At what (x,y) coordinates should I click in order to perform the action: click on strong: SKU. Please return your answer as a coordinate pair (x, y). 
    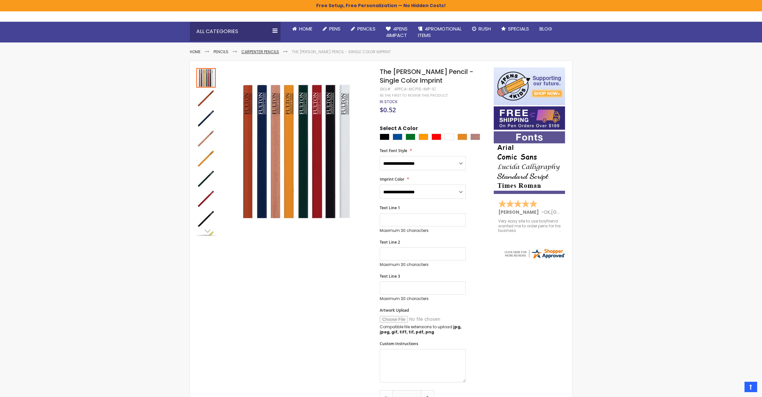
    Looking at the image, I should click on (386, 89).